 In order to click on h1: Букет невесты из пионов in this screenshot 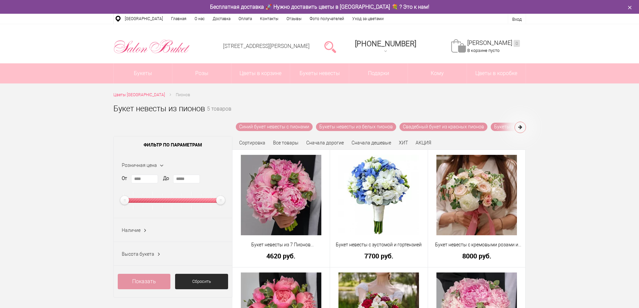, I will do `click(159, 109)`.